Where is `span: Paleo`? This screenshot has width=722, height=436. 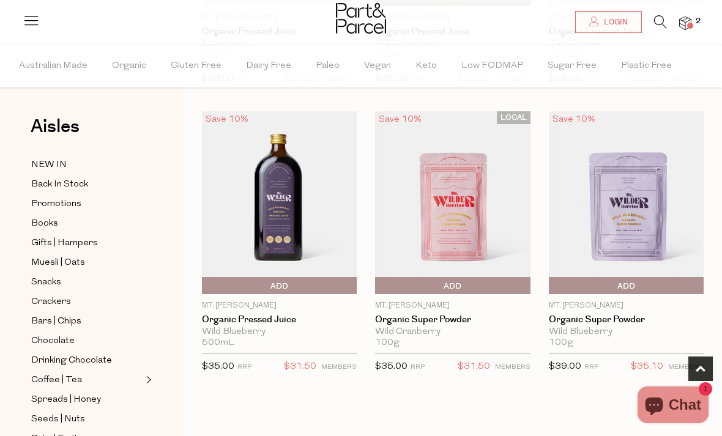
span: Paleo is located at coordinates (327, 66).